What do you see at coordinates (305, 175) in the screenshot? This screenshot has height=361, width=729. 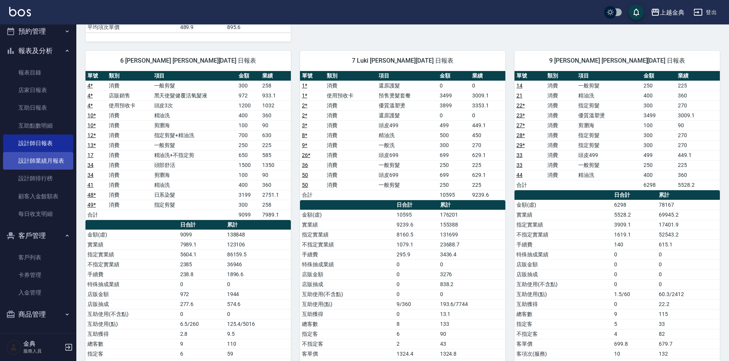 I see `a: 50` at bounding box center [305, 175].